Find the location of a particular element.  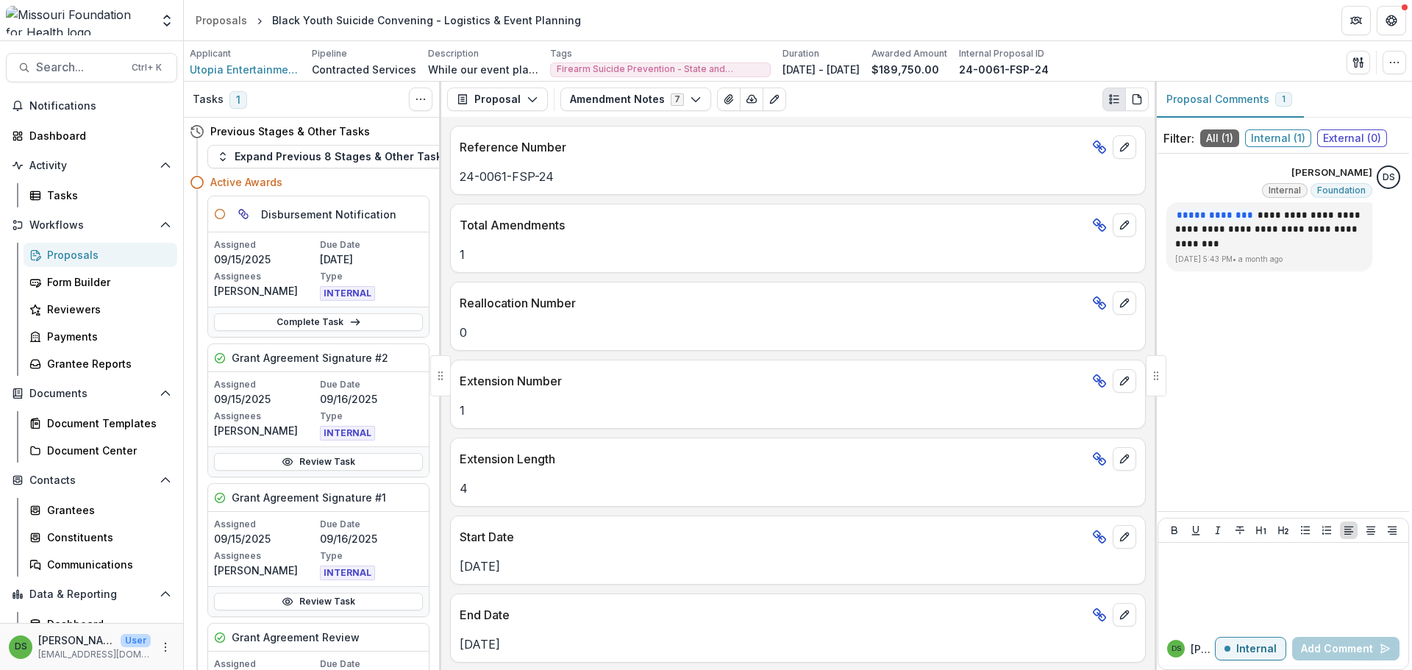

p: 1 is located at coordinates (798, 410).